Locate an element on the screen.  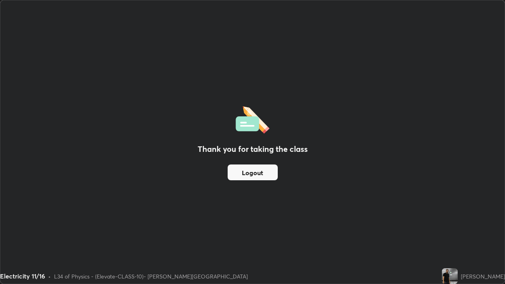
img: 7c32af597dc844cfb6345d139d228d3f.jpg is located at coordinates (450, 276).